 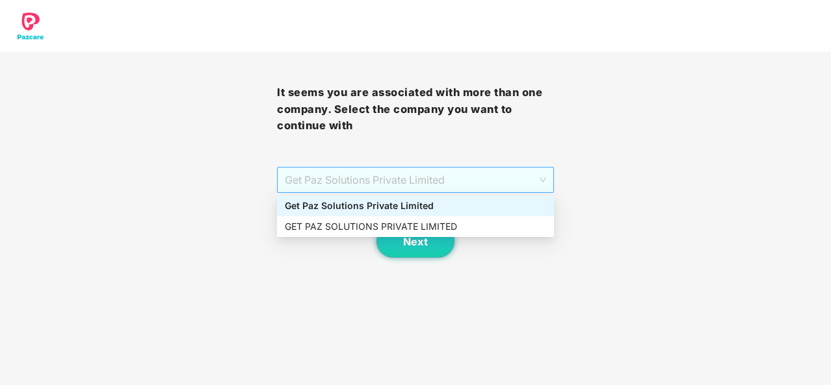 What do you see at coordinates (415, 206) in the screenshot?
I see `div: Get Paz Solutions Private Limited` at bounding box center [415, 206].